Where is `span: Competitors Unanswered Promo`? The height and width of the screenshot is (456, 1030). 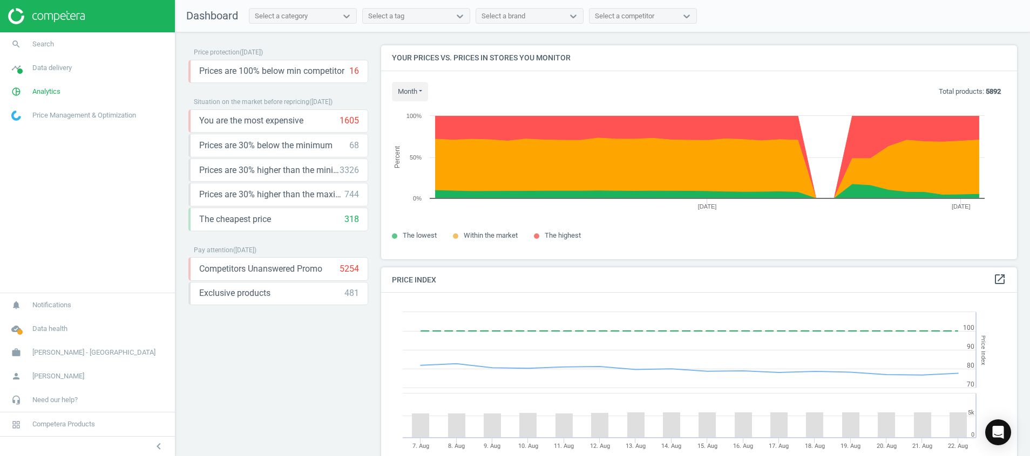 span: Competitors Unanswered Promo is located at coordinates (261, 269).